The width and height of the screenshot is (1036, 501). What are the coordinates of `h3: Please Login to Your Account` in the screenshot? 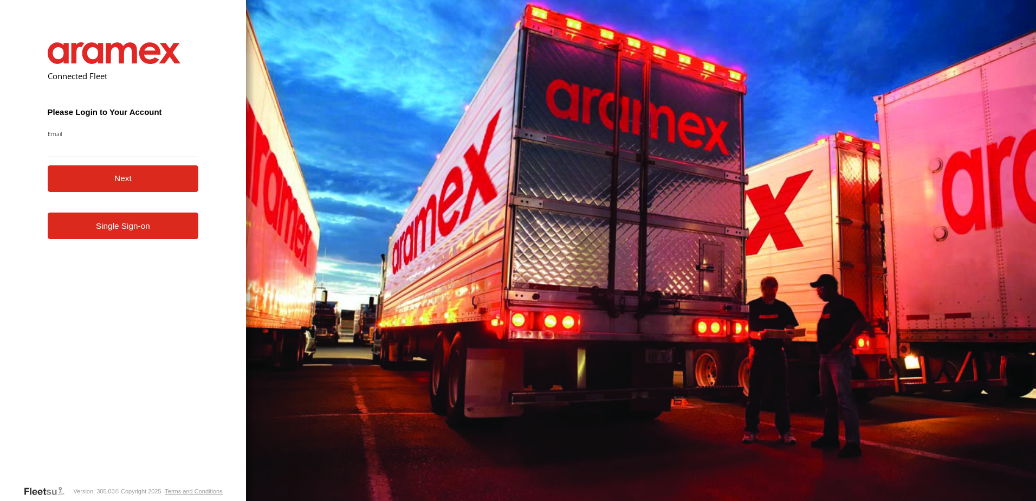 It's located at (123, 112).